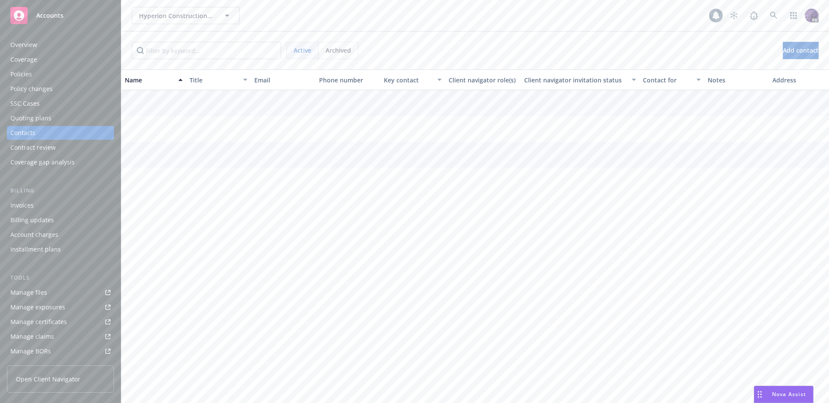 This screenshot has width=829, height=403. I want to click on div: SSC Cases, so click(25, 104).